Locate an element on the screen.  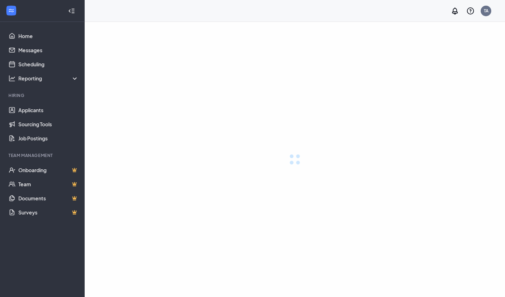
a: Job Postings is located at coordinates (48, 138).